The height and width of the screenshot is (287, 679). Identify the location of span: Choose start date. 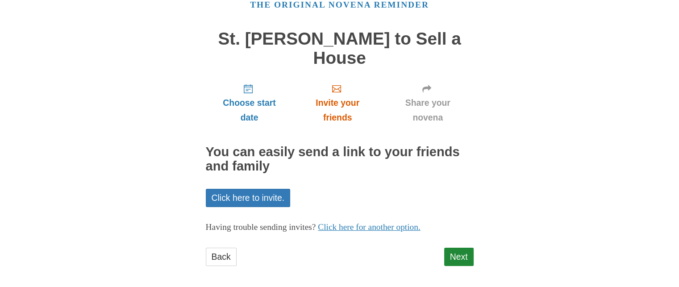
(249, 110).